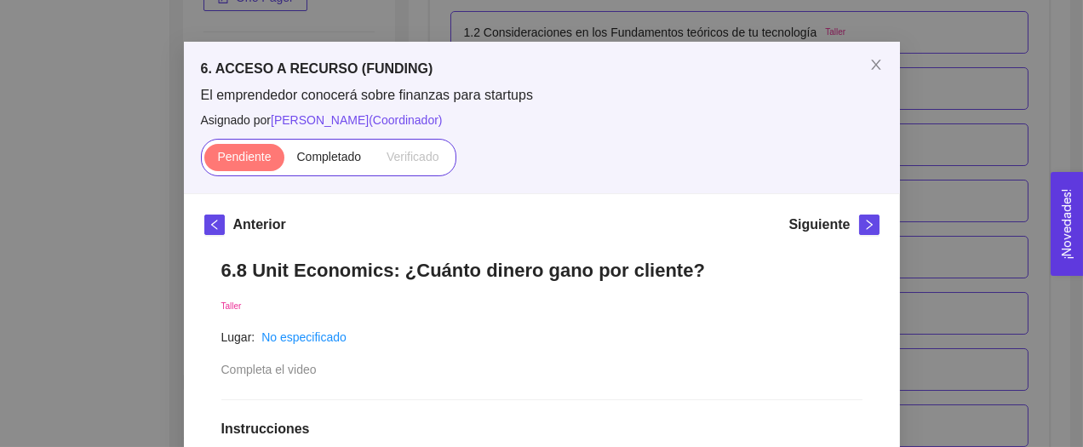 The image size is (1083, 447). I want to click on span: Asignado por, so click(541, 120).